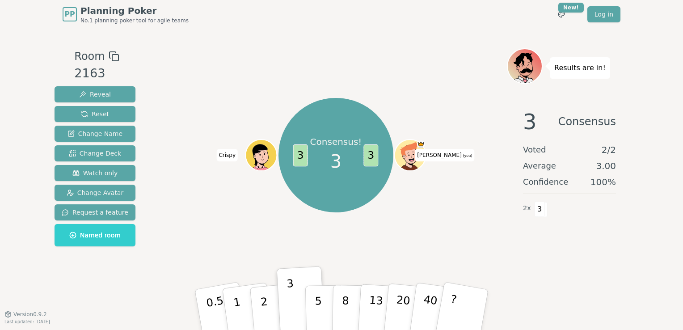 Image resolution: width=683 pixels, height=330 pixels. What do you see at coordinates (410, 155) in the screenshot?
I see `button: Click to change your avatar` at bounding box center [410, 155].